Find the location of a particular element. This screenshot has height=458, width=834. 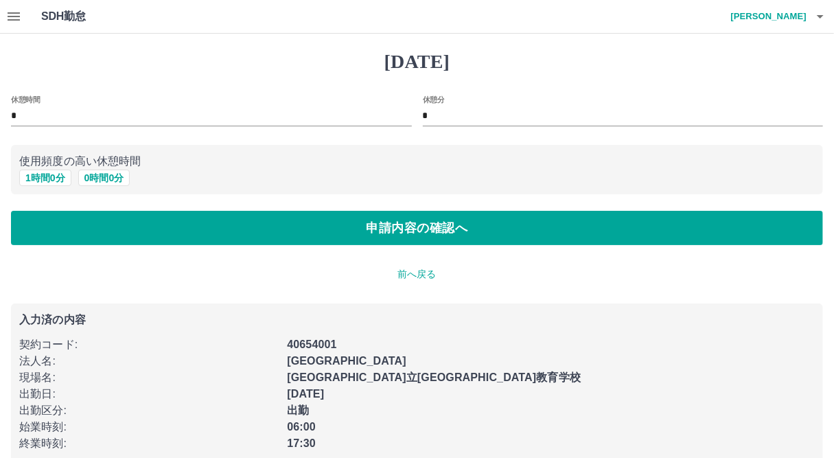

b: 17:30 is located at coordinates (302, 443).